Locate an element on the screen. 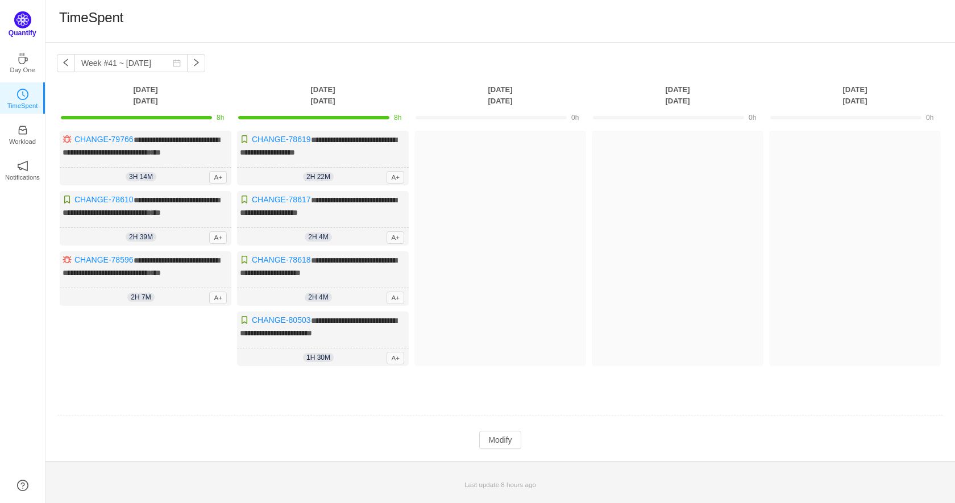 The width and height of the screenshot is (955, 503). i: icon: notification is located at coordinates (23, 166).